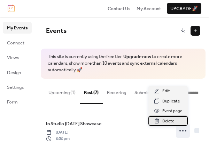 The width and height of the screenshot is (209, 143). What do you see at coordinates (117, 91) in the screenshot?
I see `button: Recurring` at bounding box center [117, 91].